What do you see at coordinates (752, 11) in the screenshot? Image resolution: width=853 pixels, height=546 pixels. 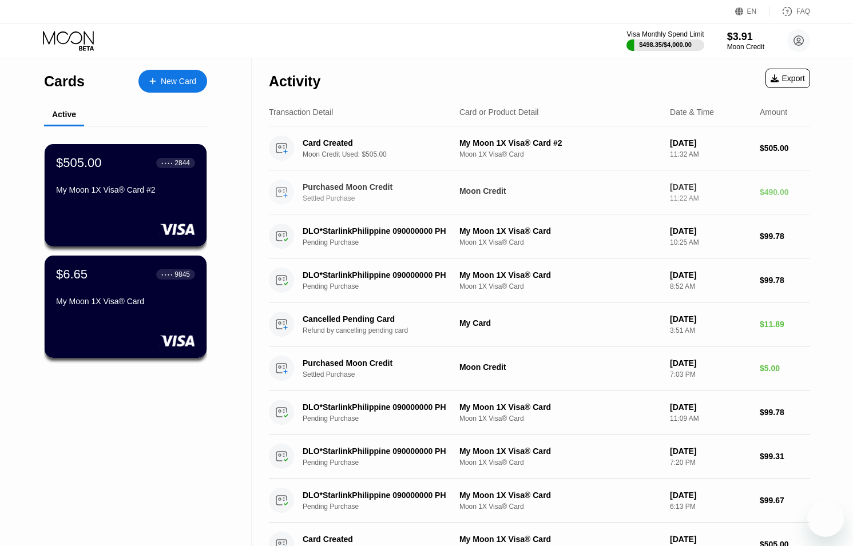 I see `div: EN` at bounding box center [752, 11].